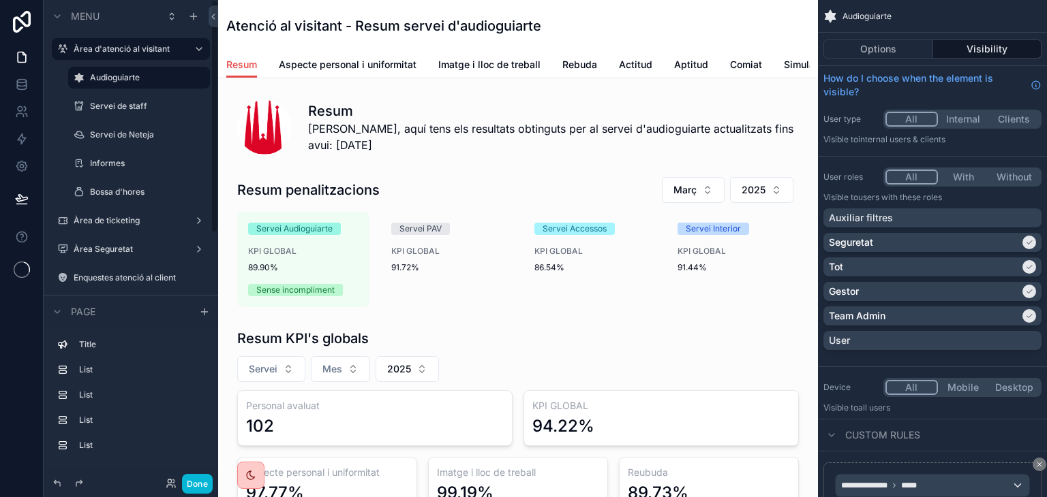 This screenshot has height=497, width=1047. I want to click on a: Àrea de ticketing, so click(131, 221).